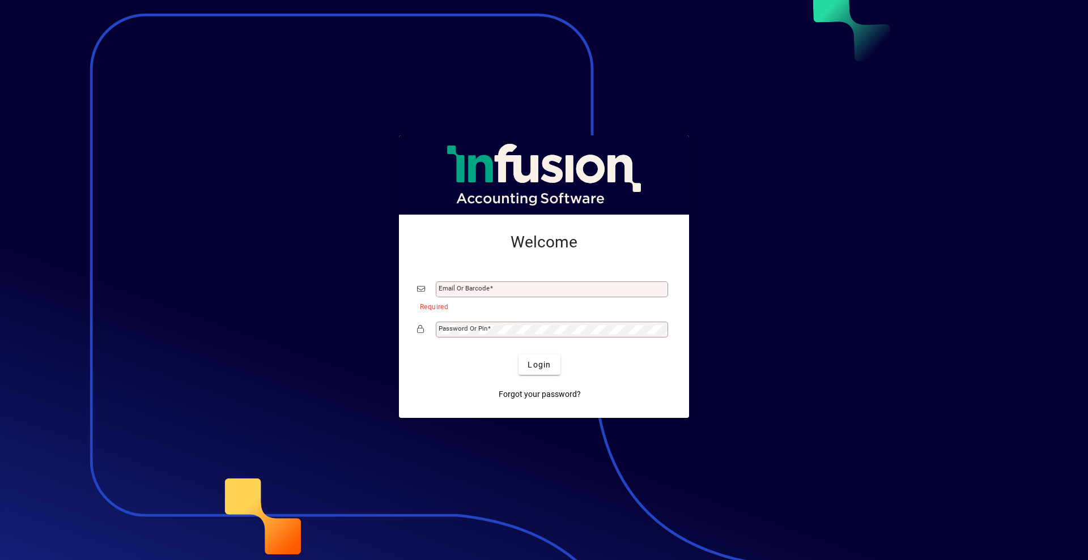 The image size is (1088, 560). What do you see at coordinates (539, 365) in the screenshot?
I see `button: Login` at bounding box center [539, 365].